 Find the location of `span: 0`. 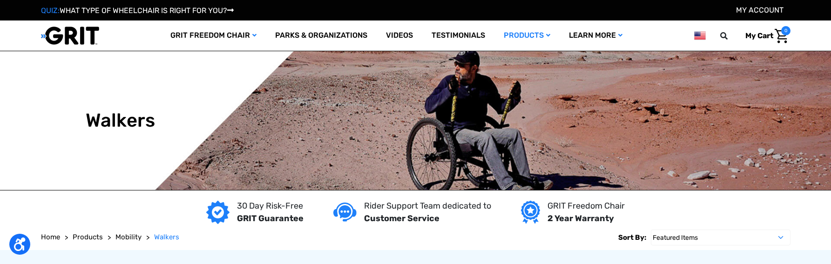

span: 0 is located at coordinates (786, 31).